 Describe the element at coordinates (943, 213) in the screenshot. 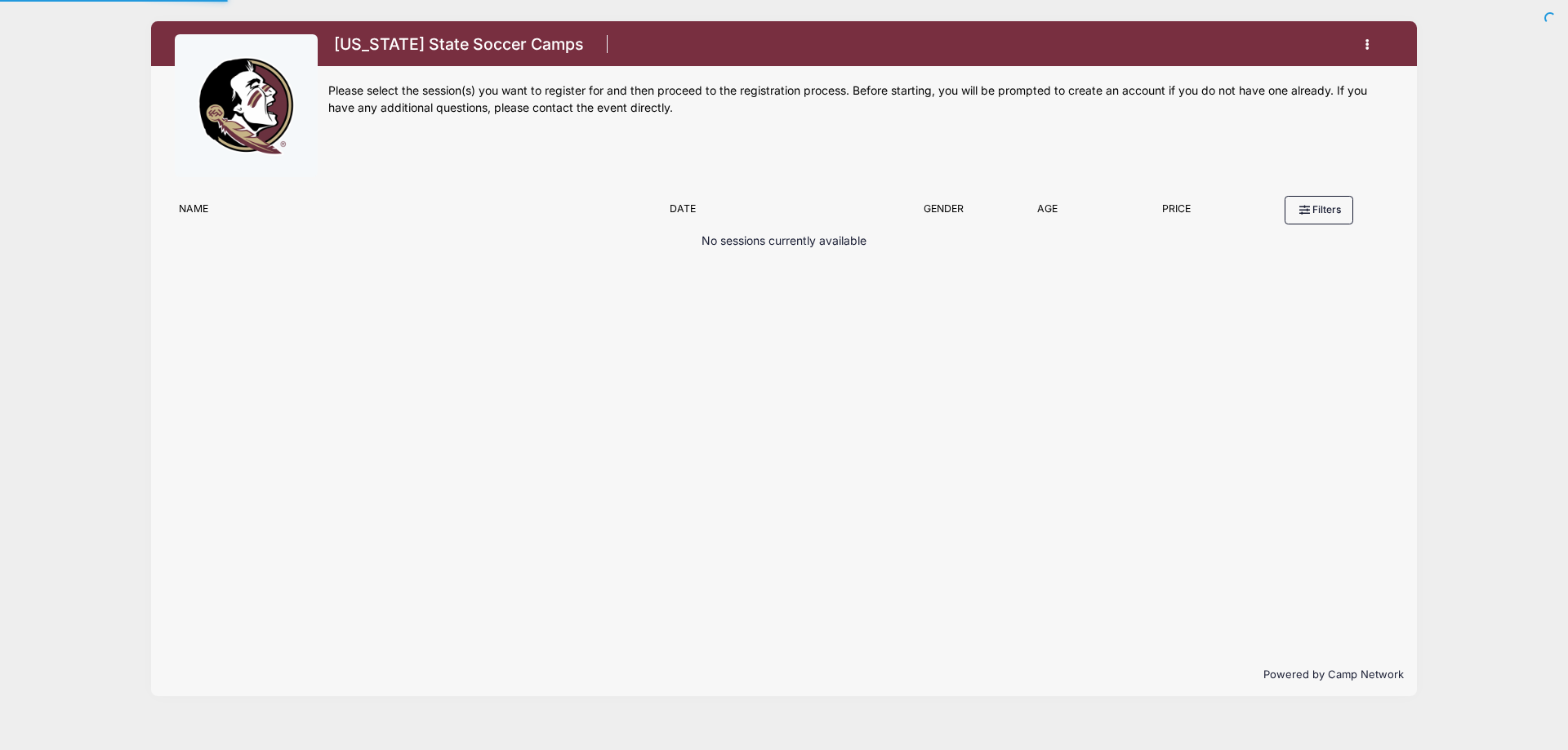

I see `div: Gender` at that location.